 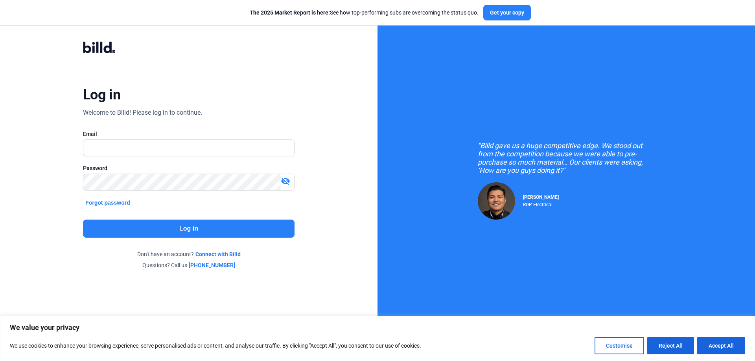 What do you see at coordinates (721, 346) in the screenshot?
I see `button: Accept All` at bounding box center [721, 346].